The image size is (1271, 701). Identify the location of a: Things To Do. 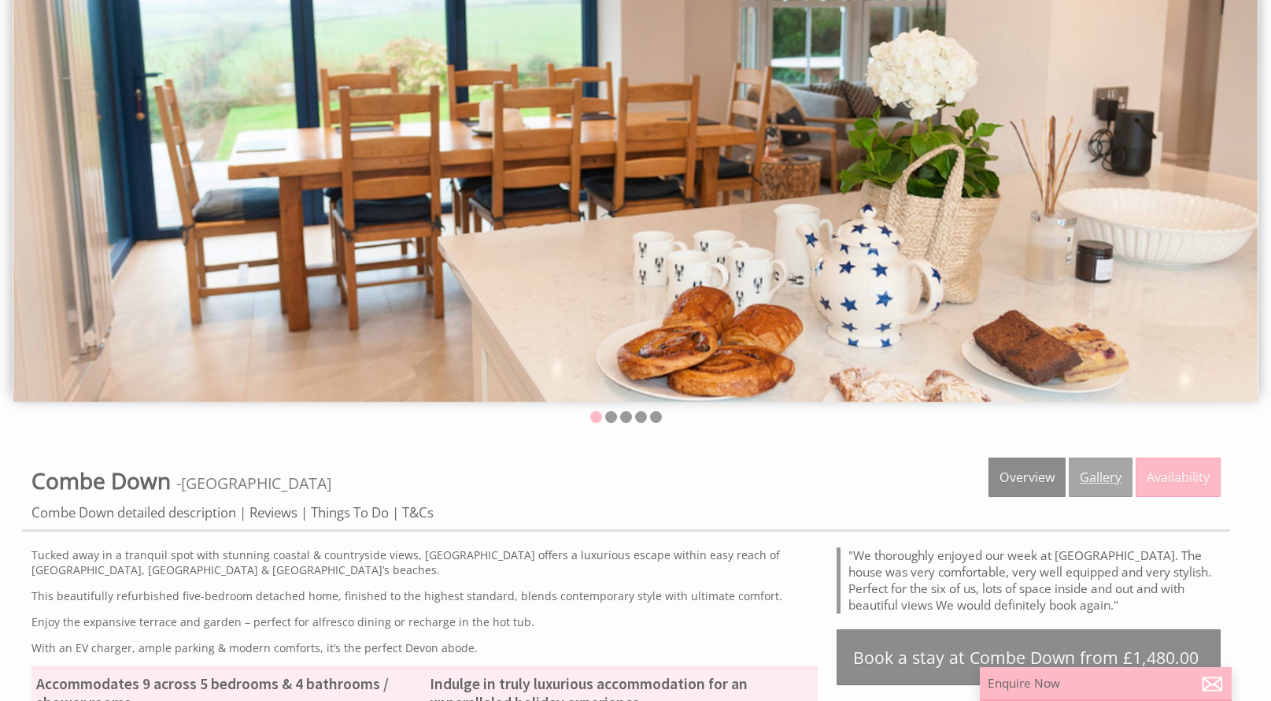
(350, 512).